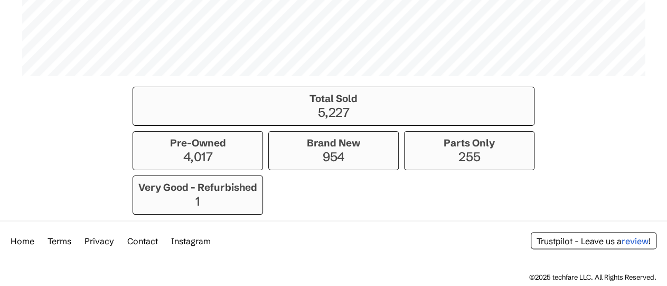 The image size is (667, 286). I want to click on a: Contact, so click(143, 240).